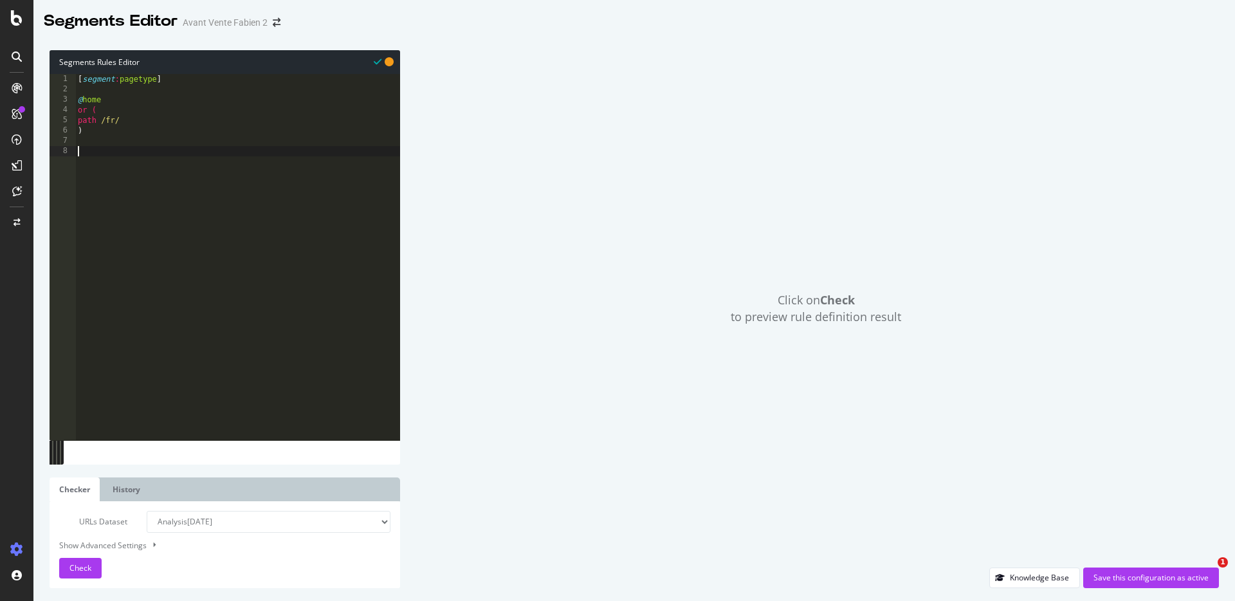 The height and width of the screenshot is (601, 1235). What do you see at coordinates (837, 300) in the screenshot?
I see `strong: Check` at bounding box center [837, 300].